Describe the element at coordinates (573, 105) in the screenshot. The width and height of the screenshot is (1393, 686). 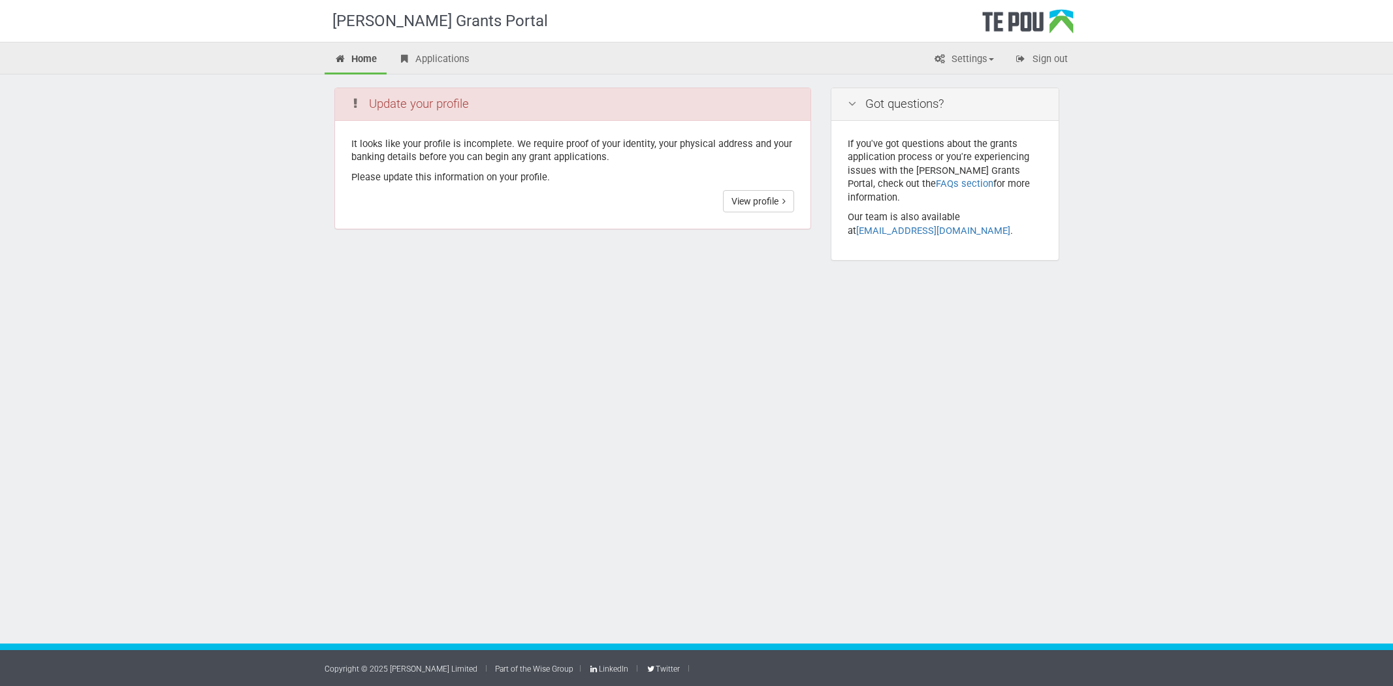
I see `div: Update your profile` at that location.